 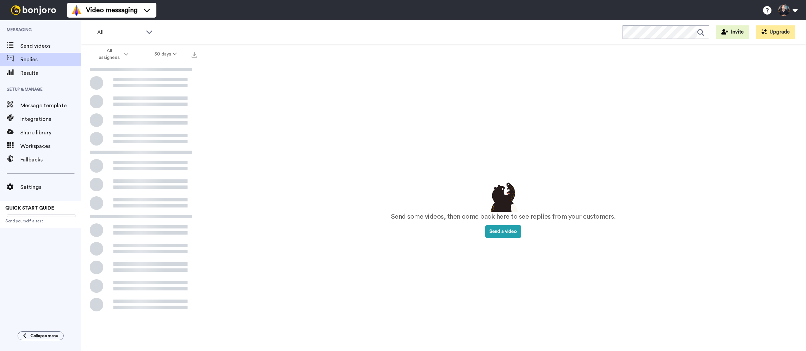 I want to click on span: Settings, so click(x=51, y=187).